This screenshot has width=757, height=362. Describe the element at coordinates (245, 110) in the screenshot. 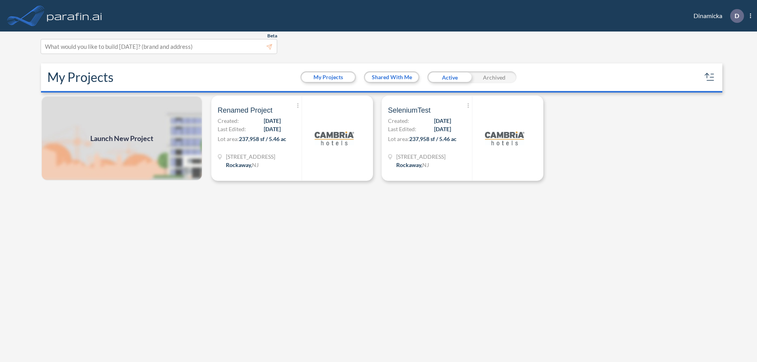

I see `span: Renamed Project` at that location.